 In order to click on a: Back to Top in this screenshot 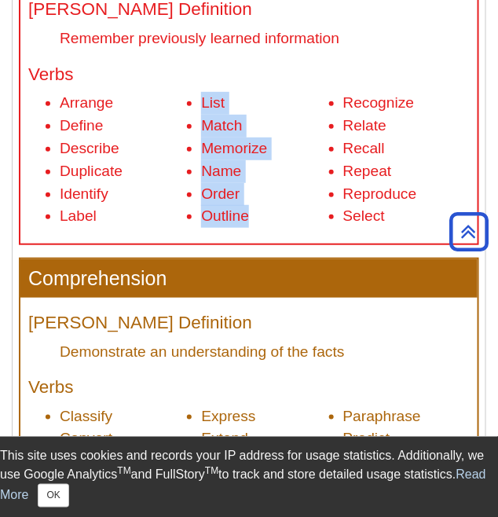, I will do `click(469, 231)`.